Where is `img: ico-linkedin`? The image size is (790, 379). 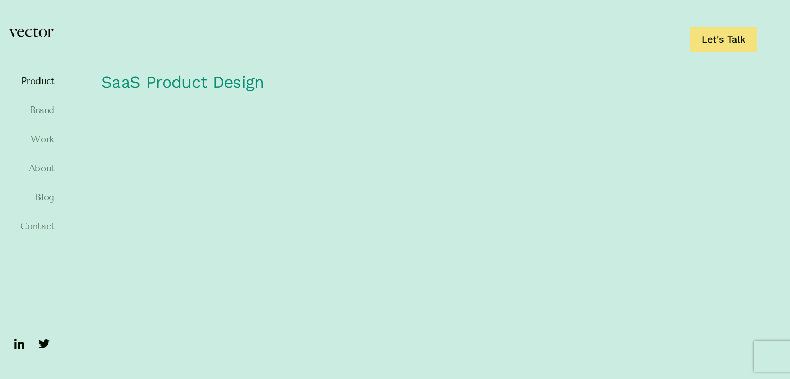
img: ico-linkedin is located at coordinates (19, 344).